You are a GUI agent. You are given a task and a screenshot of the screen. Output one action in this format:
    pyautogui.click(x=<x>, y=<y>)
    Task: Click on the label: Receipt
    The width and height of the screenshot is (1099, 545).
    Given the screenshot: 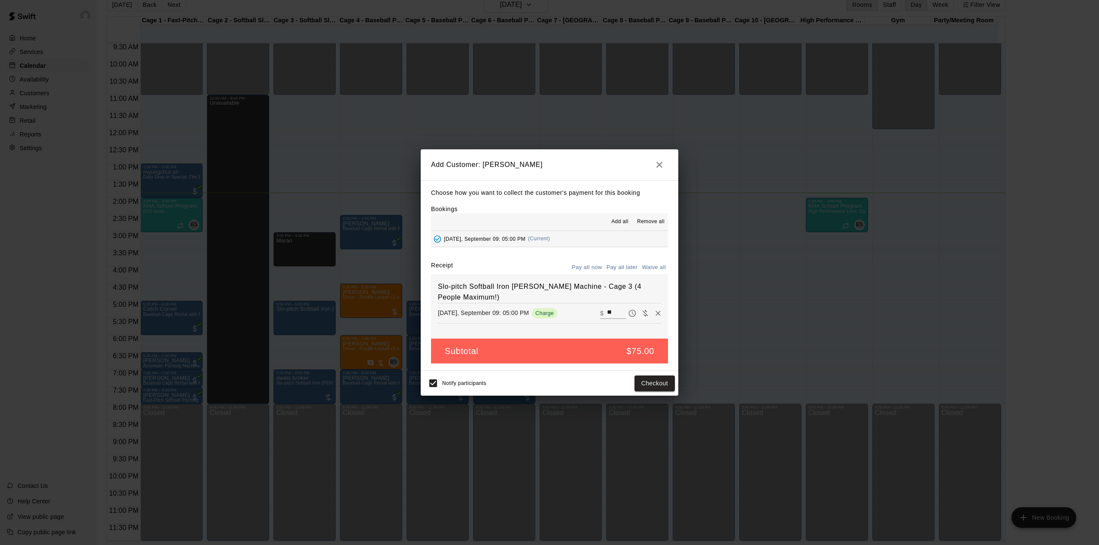 What is the action you would take?
    pyautogui.click(x=442, y=268)
    